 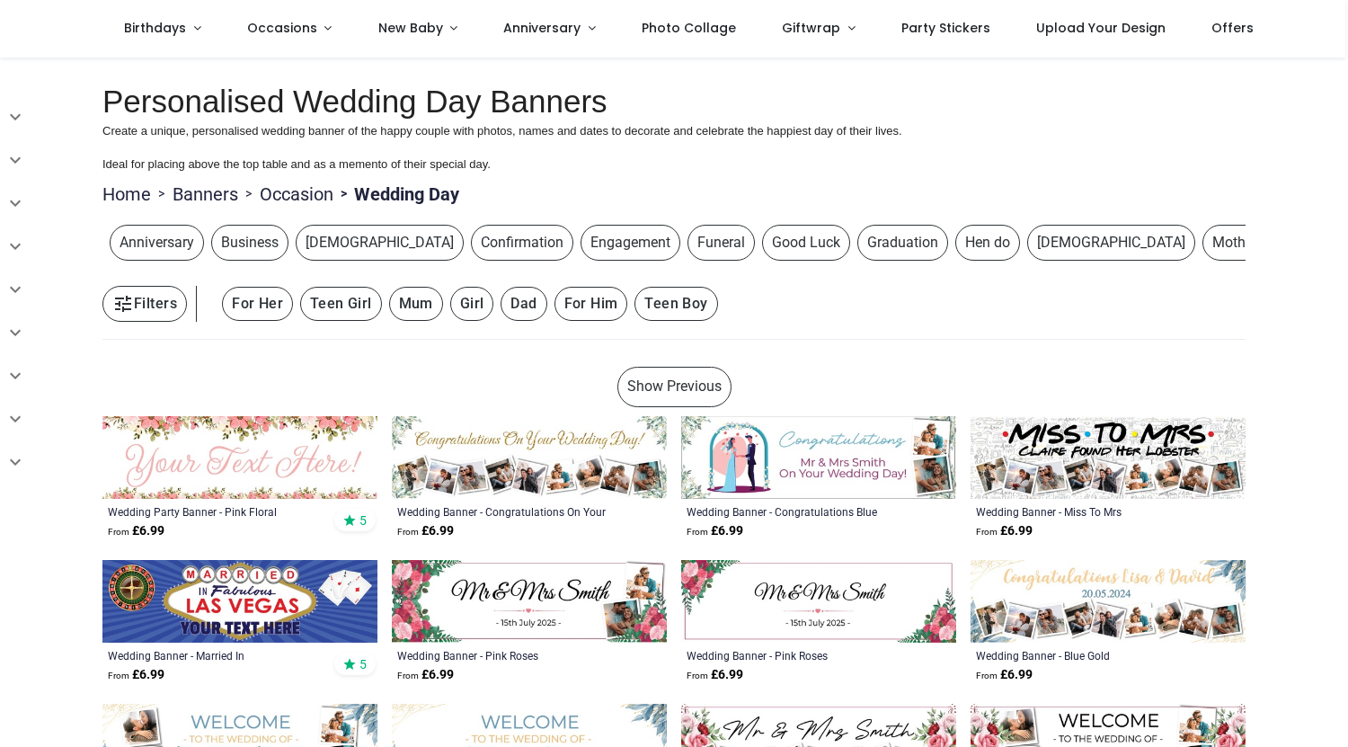 What do you see at coordinates (529, 457) in the screenshot?
I see `img: Personalised Wedding Banner - Congratulations On Your Wedding Day - 9 Photo Uploads` at bounding box center [529, 457].